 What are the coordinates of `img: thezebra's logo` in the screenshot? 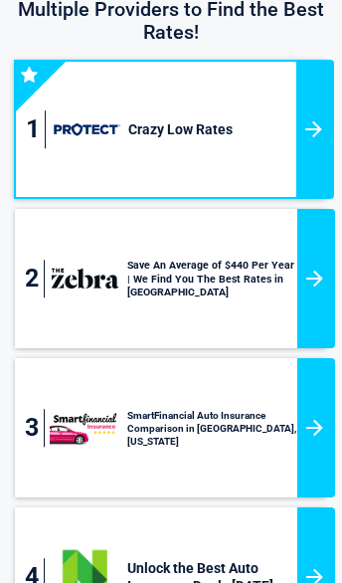 It's located at (85, 278).